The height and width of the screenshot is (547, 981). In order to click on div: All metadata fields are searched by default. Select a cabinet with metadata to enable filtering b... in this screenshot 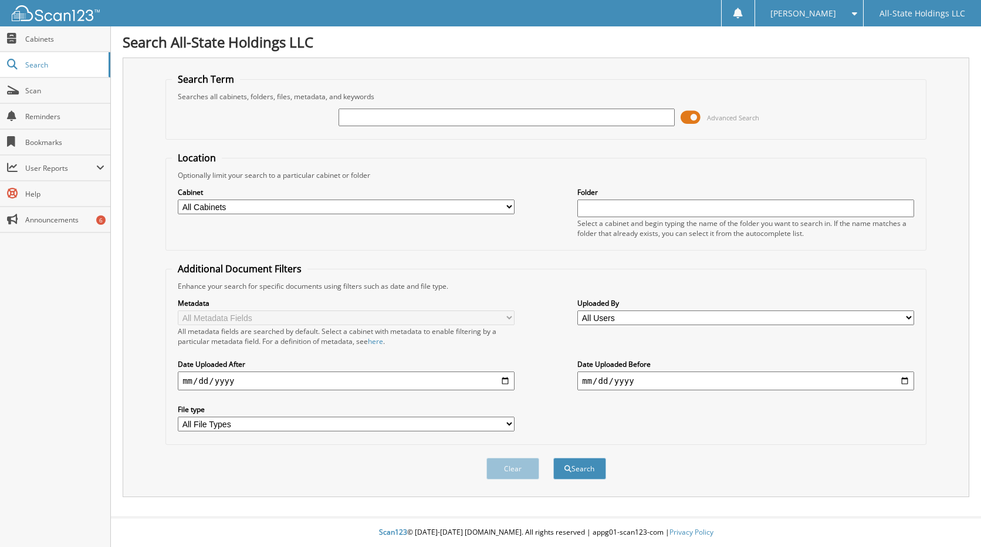, I will do `click(346, 336)`.